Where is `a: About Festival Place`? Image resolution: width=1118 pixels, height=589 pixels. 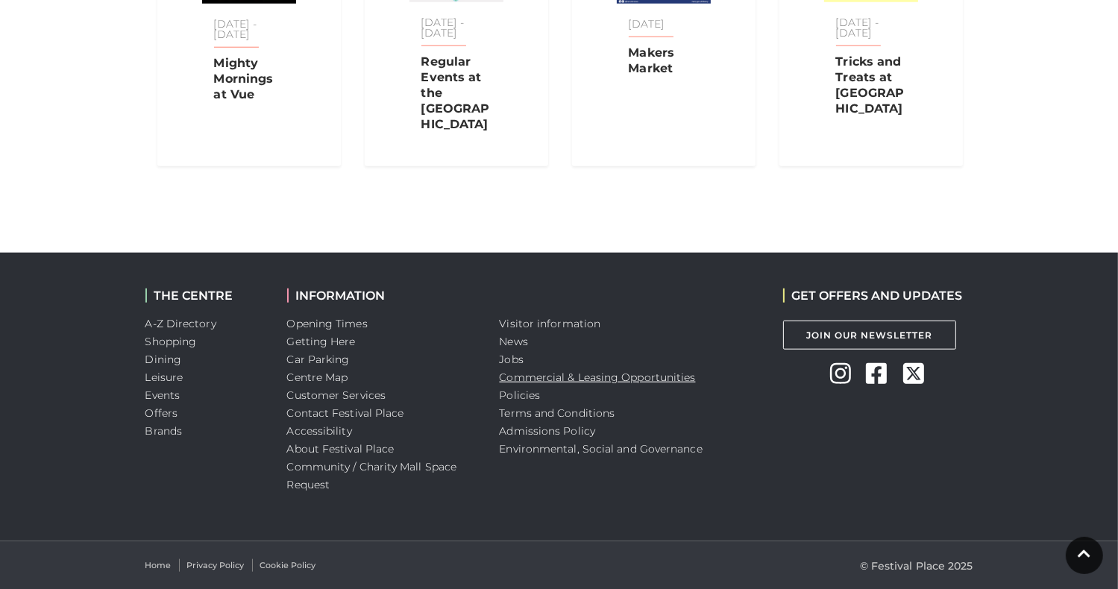
a: About Festival Place is located at coordinates (341, 449).